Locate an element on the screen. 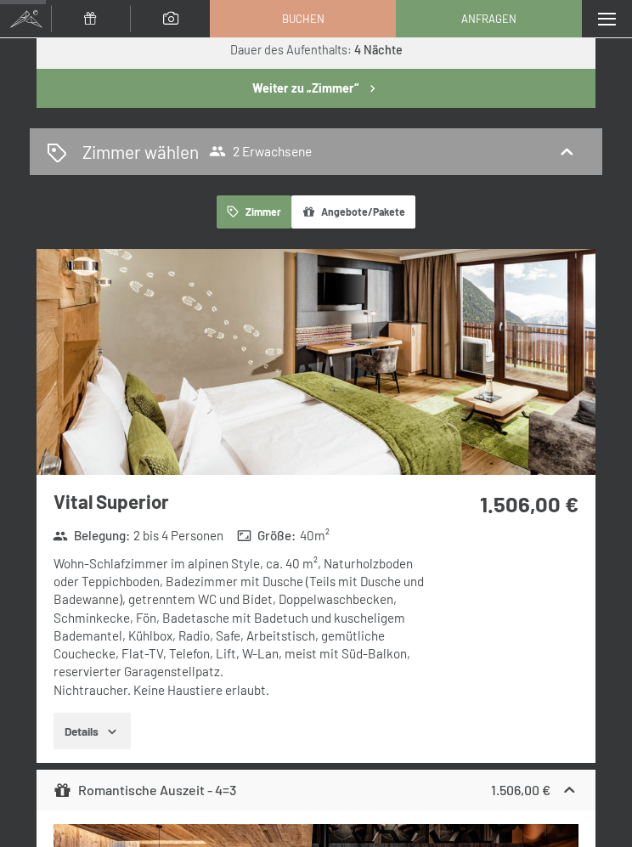 This screenshot has height=847, width=632. div: Romantische Auszeit - 4=31.506,00 € is located at coordinates (316, 790).